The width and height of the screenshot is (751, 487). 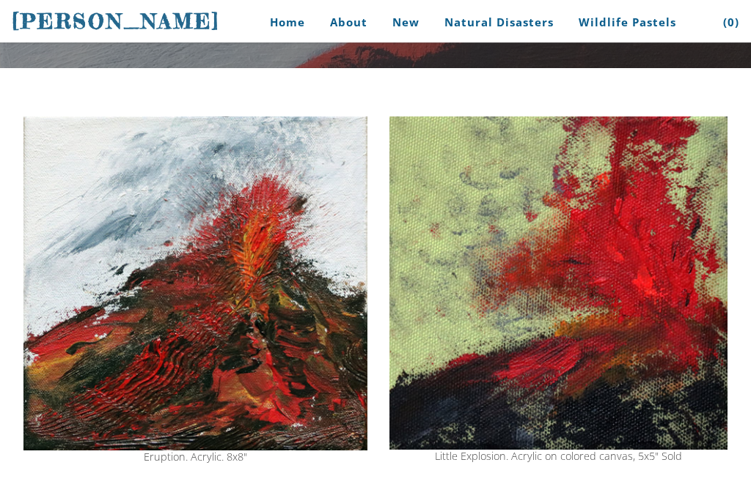 What do you see at coordinates (195, 284) in the screenshot?
I see `img: volcano eruption` at bounding box center [195, 284].